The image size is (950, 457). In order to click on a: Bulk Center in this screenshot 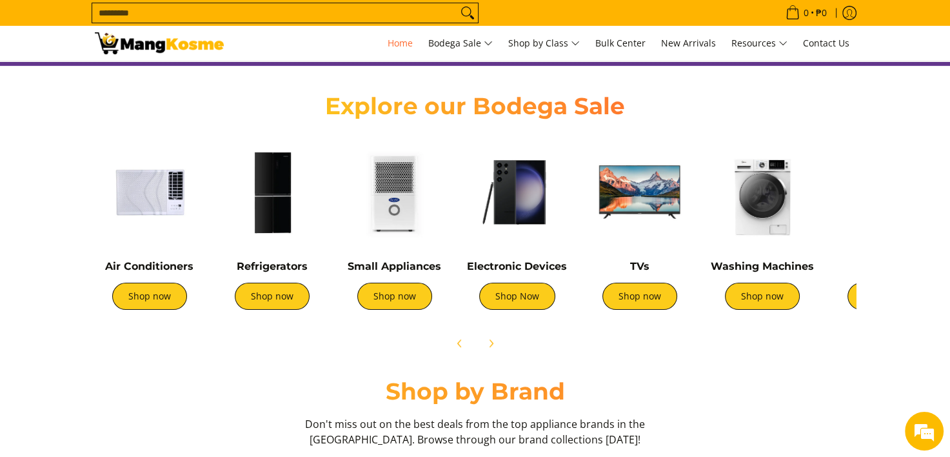, I will do `click(621, 43)`.